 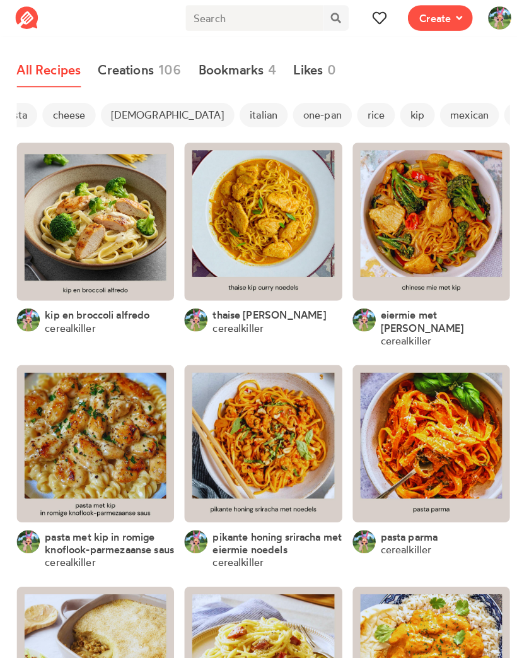 What do you see at coordinates (402, 526) in the screenshot?
I see `span: pasta parma` at bounding box center [402, 526].